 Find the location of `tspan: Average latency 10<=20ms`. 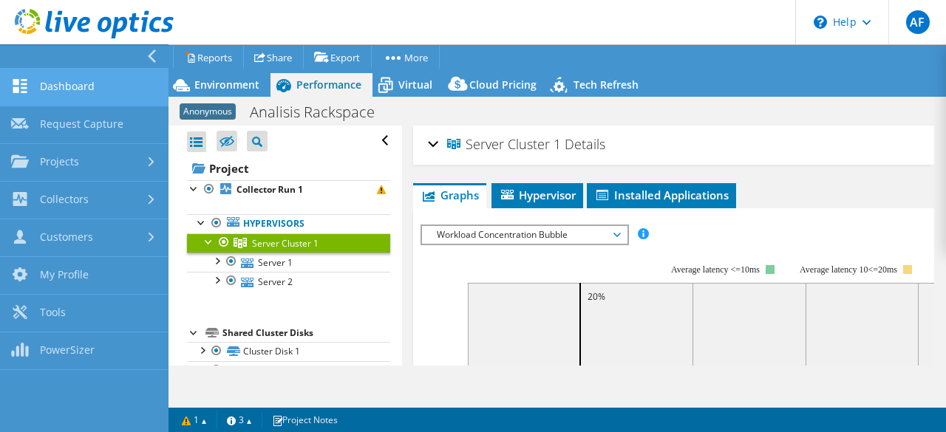

tspan: Average latency 10<=20ms is located at coordinates (848, 270).